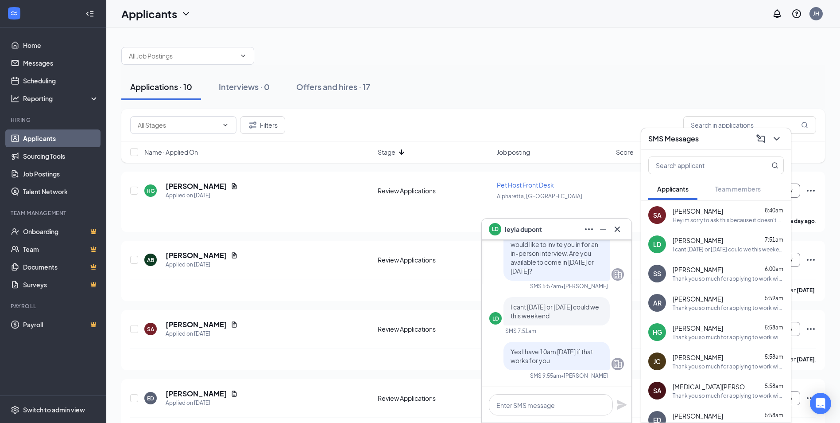  I want to click on div: Interviews · 0, so click(244, 86).